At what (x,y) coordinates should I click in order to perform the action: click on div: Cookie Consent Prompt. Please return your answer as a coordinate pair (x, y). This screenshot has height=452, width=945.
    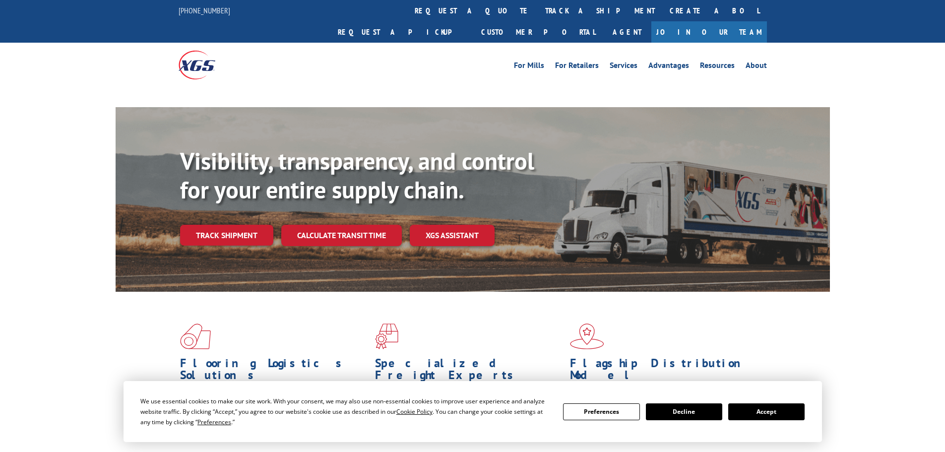
    Looking at the image, I should click on (473, 411).